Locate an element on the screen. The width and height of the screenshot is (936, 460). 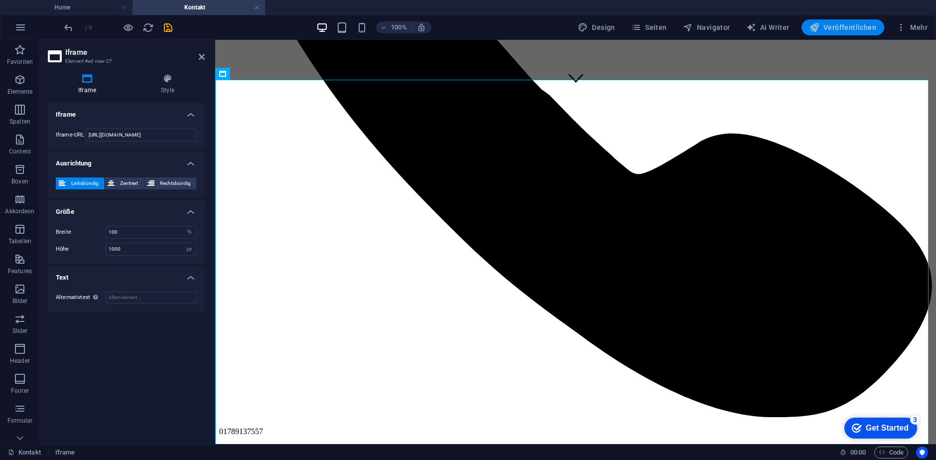
button: undo is located at coordinates (68, 27).